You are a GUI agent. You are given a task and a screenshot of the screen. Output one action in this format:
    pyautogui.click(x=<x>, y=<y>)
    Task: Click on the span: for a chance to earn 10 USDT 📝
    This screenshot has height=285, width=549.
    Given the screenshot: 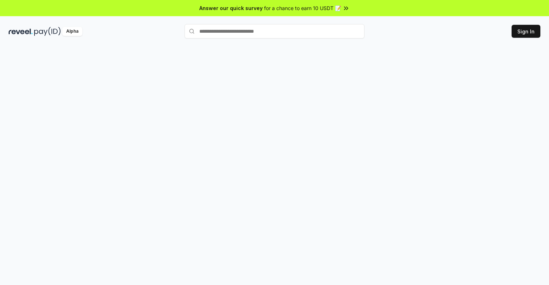 What is the action you would take?
    pyautogui.click(x=303, y=8)
    